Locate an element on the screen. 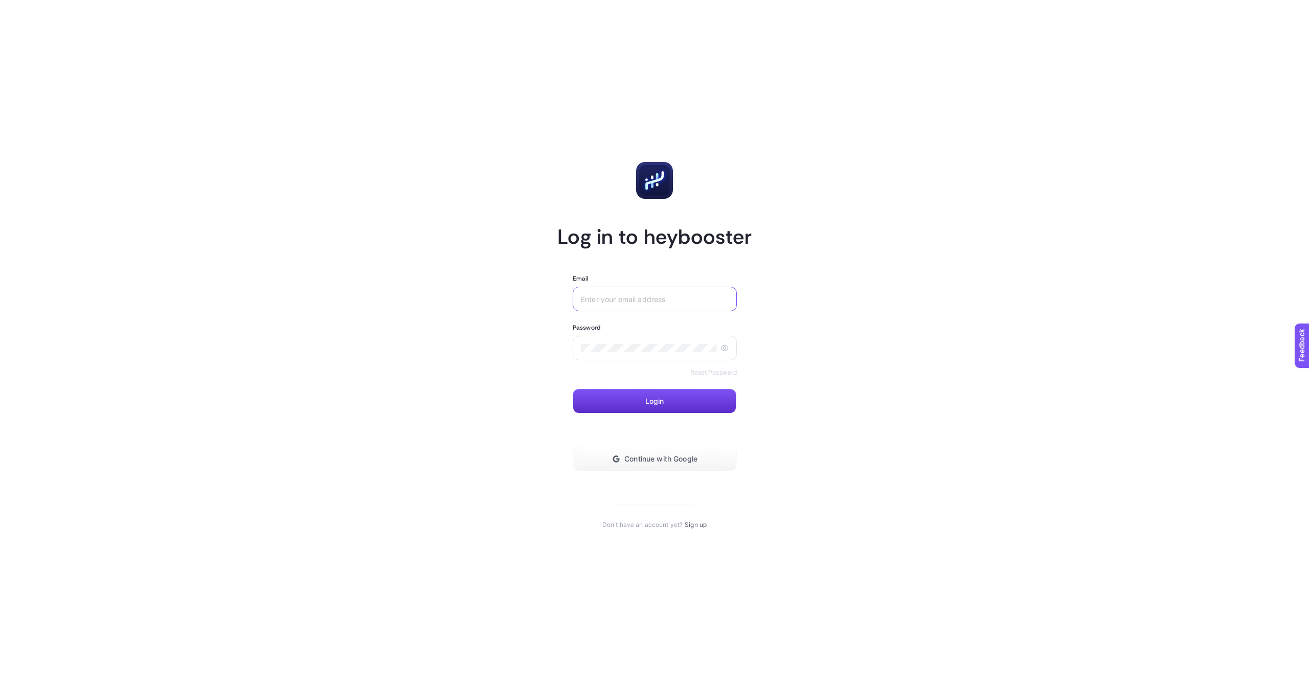  span: Login is located at coordinates (654, 401).